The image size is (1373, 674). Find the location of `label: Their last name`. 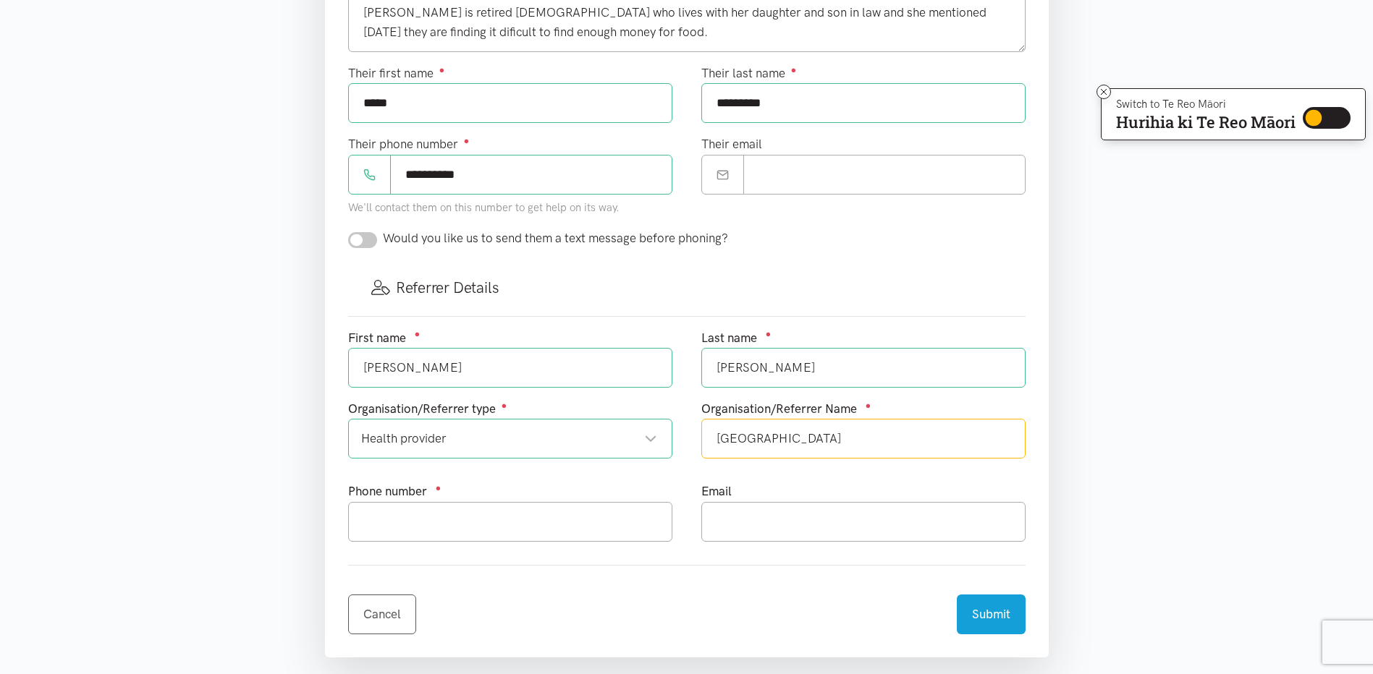

label: Their last name is located at coordinates (749, 73).